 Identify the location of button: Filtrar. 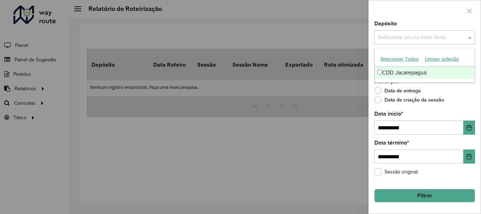
(425, 195).